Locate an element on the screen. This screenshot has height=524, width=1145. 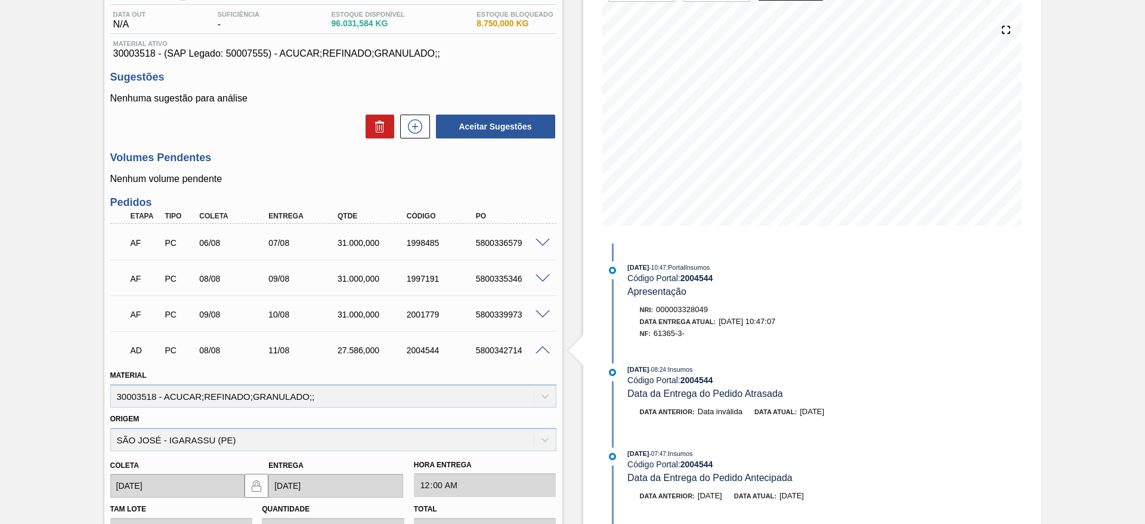
div: 1998485 is located at coordinates (442, 243).